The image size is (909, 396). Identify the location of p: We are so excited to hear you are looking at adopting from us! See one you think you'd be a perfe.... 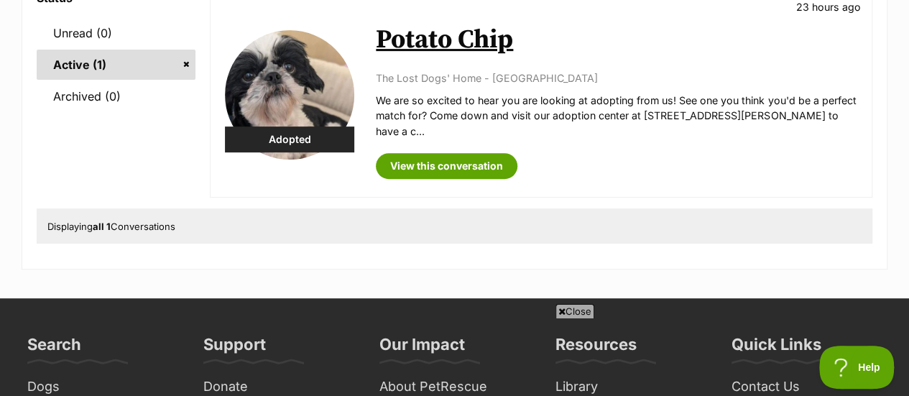
(616, 116).